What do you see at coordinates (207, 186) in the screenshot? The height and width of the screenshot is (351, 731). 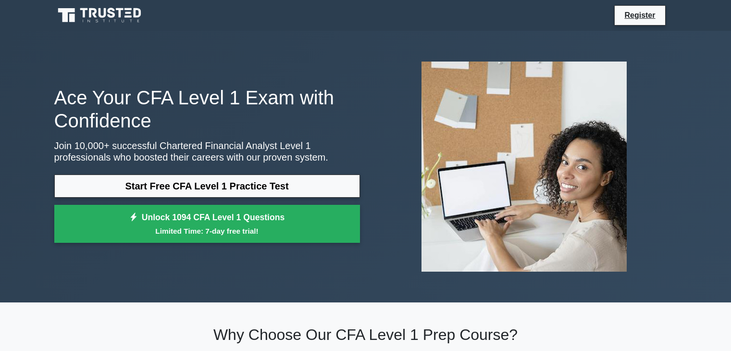 I see `a: Start Free CFA Level 1 Practice Test` at bounding box center [207, 186].